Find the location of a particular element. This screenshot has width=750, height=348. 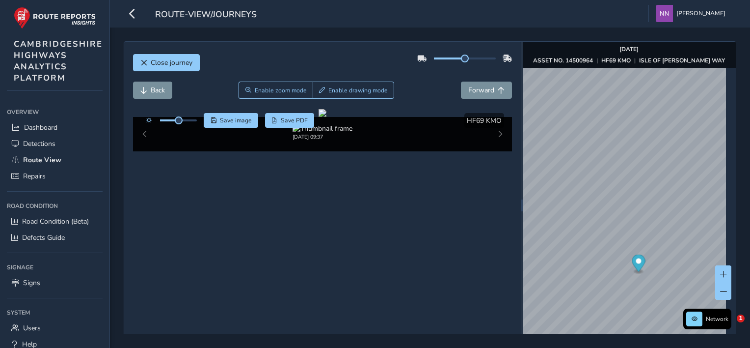

button: Back is located at coordinates (153, 90).